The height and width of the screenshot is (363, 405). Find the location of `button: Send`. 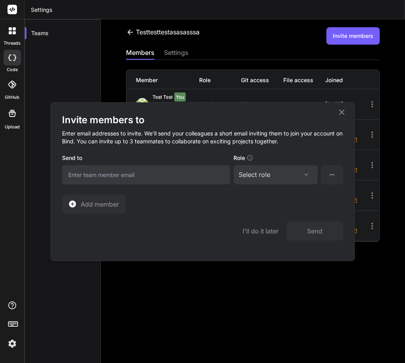

button: Send is located at coordinates (315, 231).